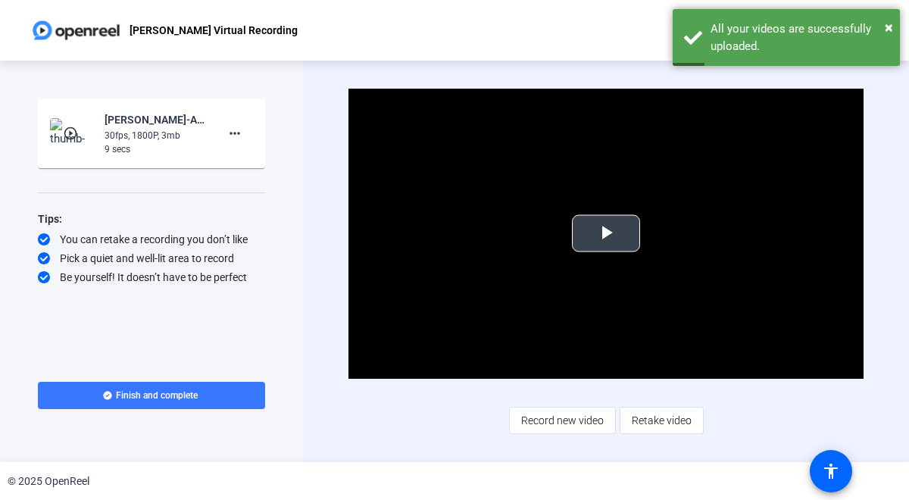 The height and width of the screenshot is (500, 909). I want to click on span: Finish and complete, so click(157, 395).